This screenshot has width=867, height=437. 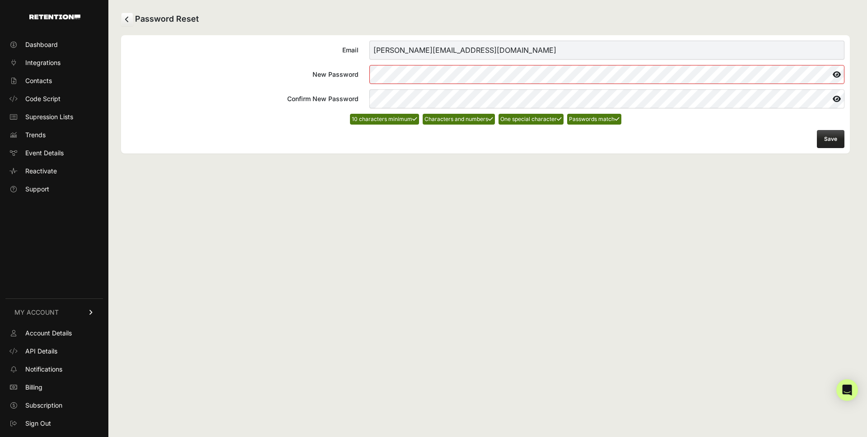 I want to click on a: Sign Out, so click(x=54, y=423).